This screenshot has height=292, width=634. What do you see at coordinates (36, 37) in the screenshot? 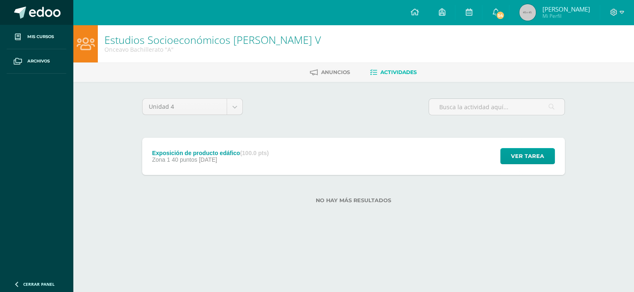
I see `a: Mis cursos` at bounding box center [36, 37].